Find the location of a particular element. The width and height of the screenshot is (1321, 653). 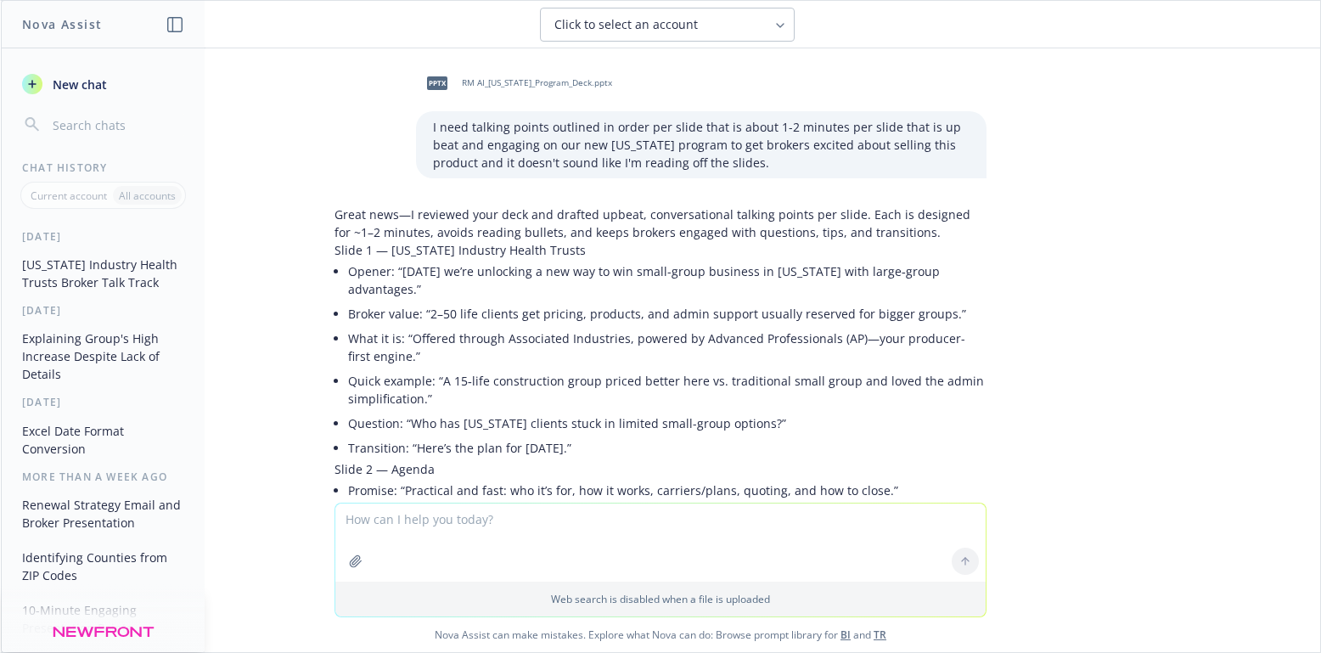

p: Web search is disabled when a file is uploaded is located at coordinates (661, 599).